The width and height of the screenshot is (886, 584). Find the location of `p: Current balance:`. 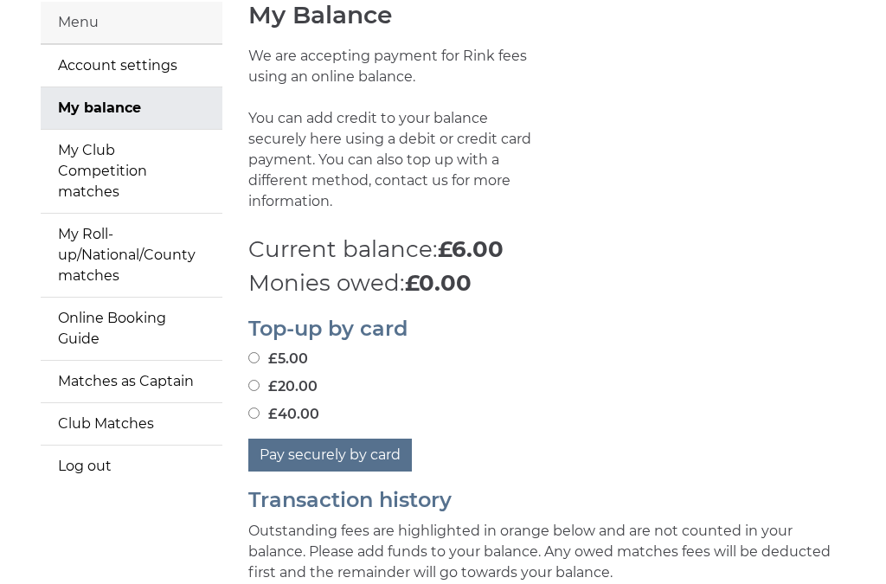

p: Current balance: is located at coordinates (547, 250).